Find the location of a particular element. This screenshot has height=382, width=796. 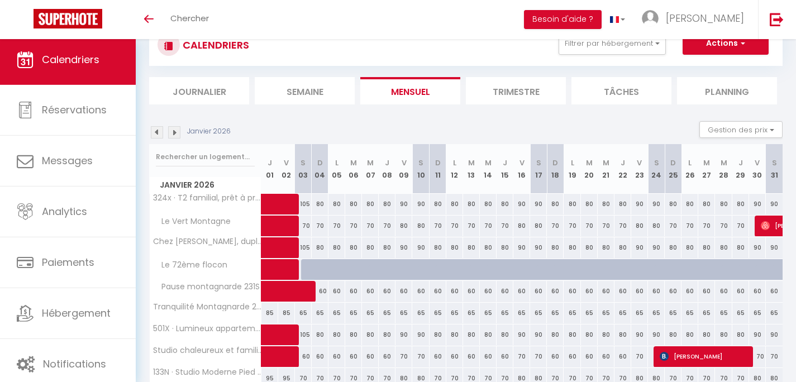

button: Gestion des prix is located at coordinates (741, 130).